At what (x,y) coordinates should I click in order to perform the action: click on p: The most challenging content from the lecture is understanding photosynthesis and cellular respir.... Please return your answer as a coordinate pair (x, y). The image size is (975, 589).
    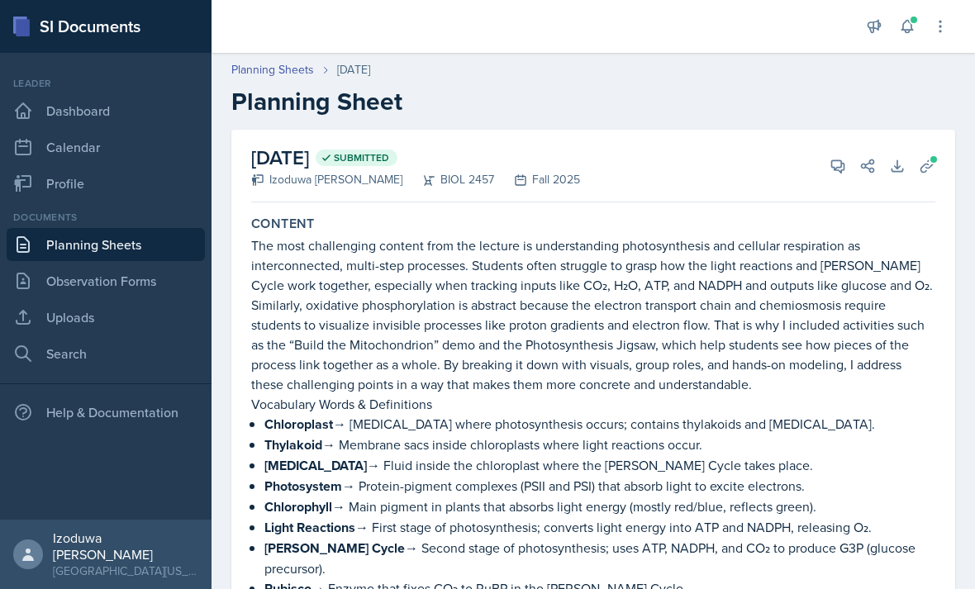
    Looking at the image, I should click on (593, 315).